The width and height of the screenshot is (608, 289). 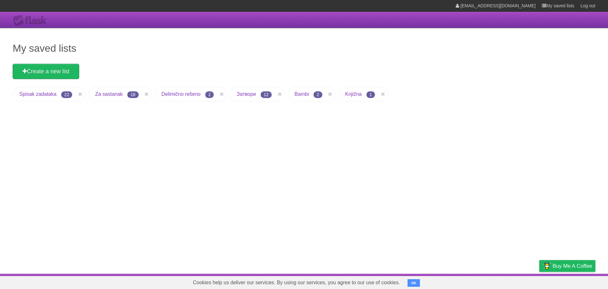 What do you see at coordinates (539, 281) in the screenshot?
I see `a: Privacy` at bounding box center [539, 281].